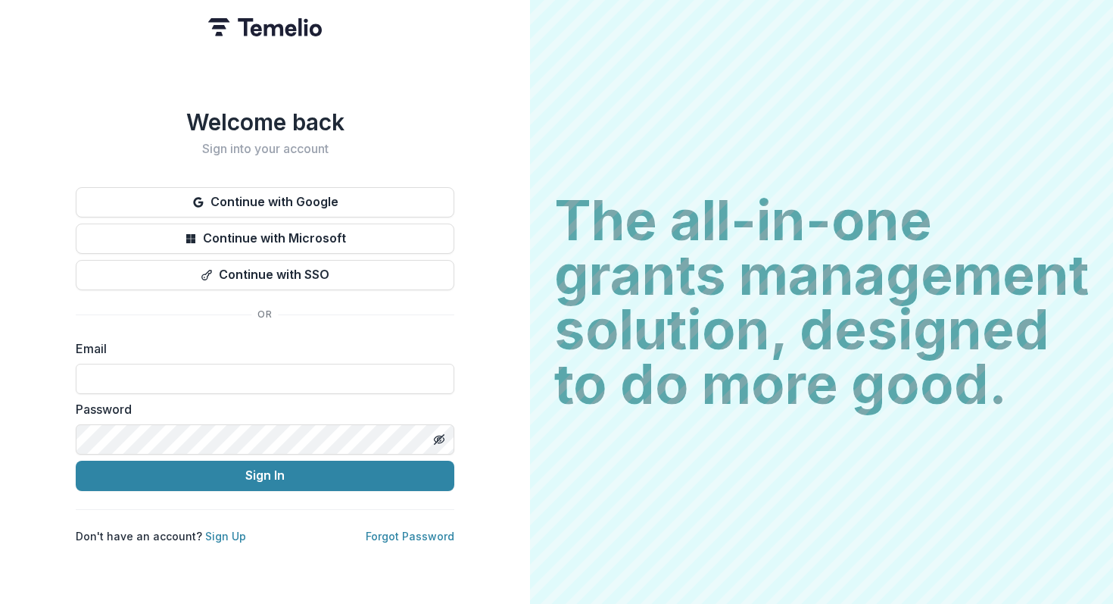 This screenshot has width=1113, height=604. Describe the element at coordinates (265, 476) in the screenshot. I see `button: Sign In` at that location.